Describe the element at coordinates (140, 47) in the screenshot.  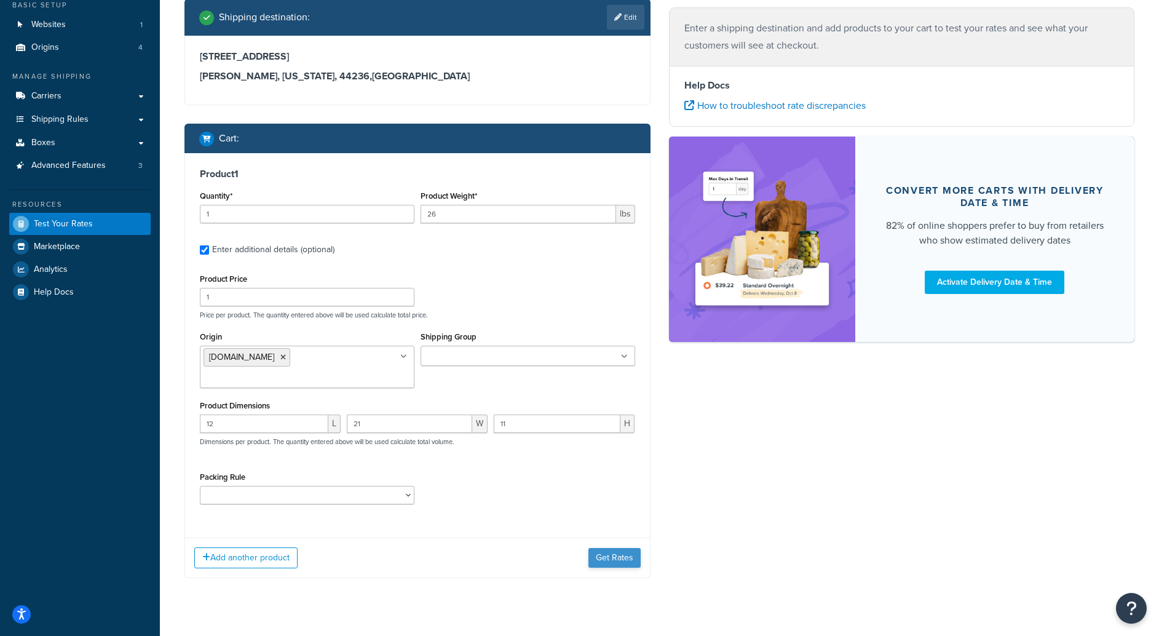
I see `span: 4` at that location.